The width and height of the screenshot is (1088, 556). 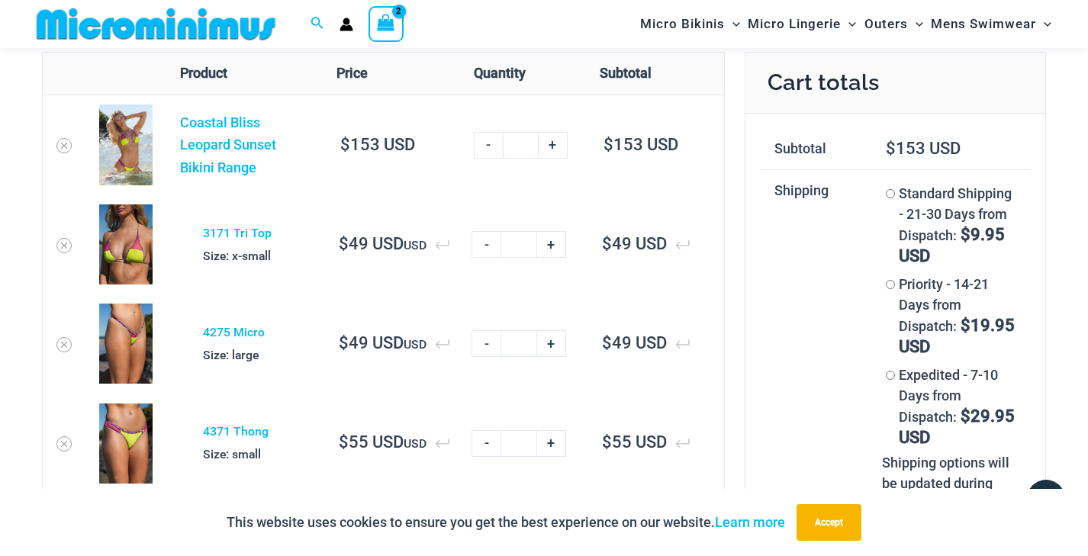 What do you see at coordinates (949, 483) in the screenshot?
I see `p: Shipping options will be updated during checkout.` at bounding box center [949, 483].